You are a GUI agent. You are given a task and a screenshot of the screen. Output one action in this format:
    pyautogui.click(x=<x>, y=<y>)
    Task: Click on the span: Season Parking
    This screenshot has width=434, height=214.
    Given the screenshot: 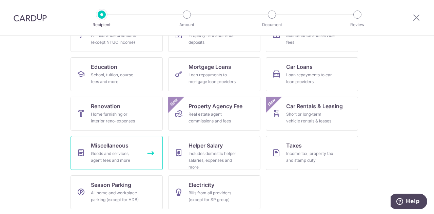 What is the action you would take?
    pyautogui.click(x=111, y=185)
    